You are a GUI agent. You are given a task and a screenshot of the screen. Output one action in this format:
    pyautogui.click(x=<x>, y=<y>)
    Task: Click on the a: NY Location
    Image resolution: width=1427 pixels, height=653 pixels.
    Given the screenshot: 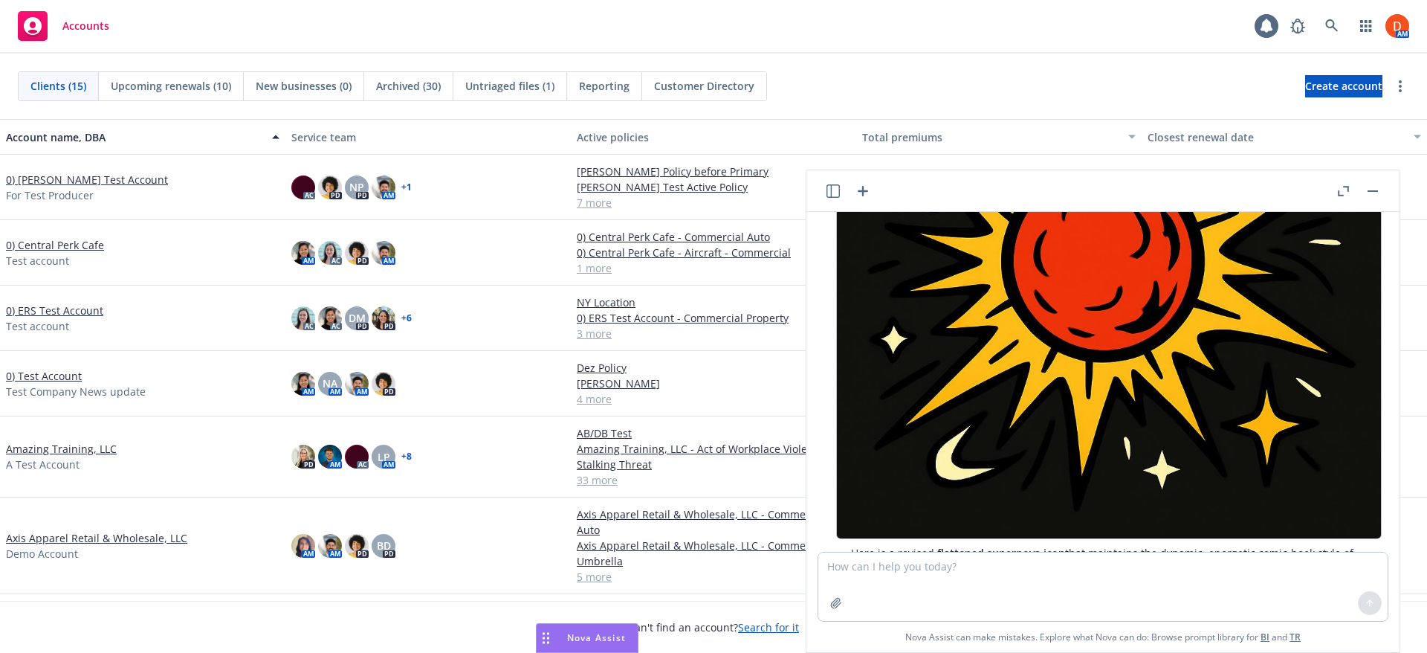 What is the action you would take?
    pyautogui.click(x=713, y=302)
    